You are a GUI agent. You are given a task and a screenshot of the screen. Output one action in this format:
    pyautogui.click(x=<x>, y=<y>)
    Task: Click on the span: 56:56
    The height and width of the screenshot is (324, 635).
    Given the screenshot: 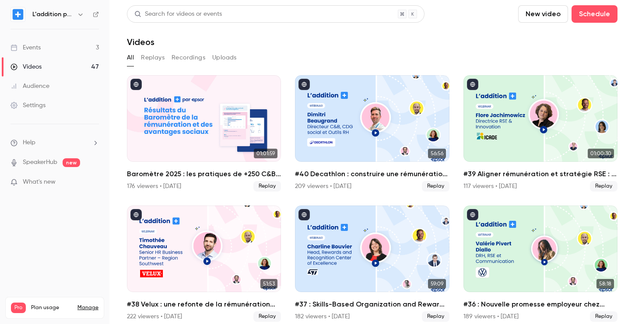 What is the action you would take?
    pyautogui.click(x=437, y=154)
    